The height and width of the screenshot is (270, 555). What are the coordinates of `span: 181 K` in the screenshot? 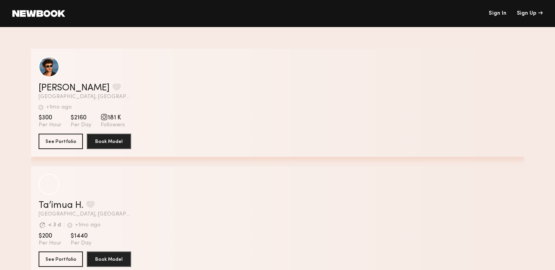 It's located at (113, 118).